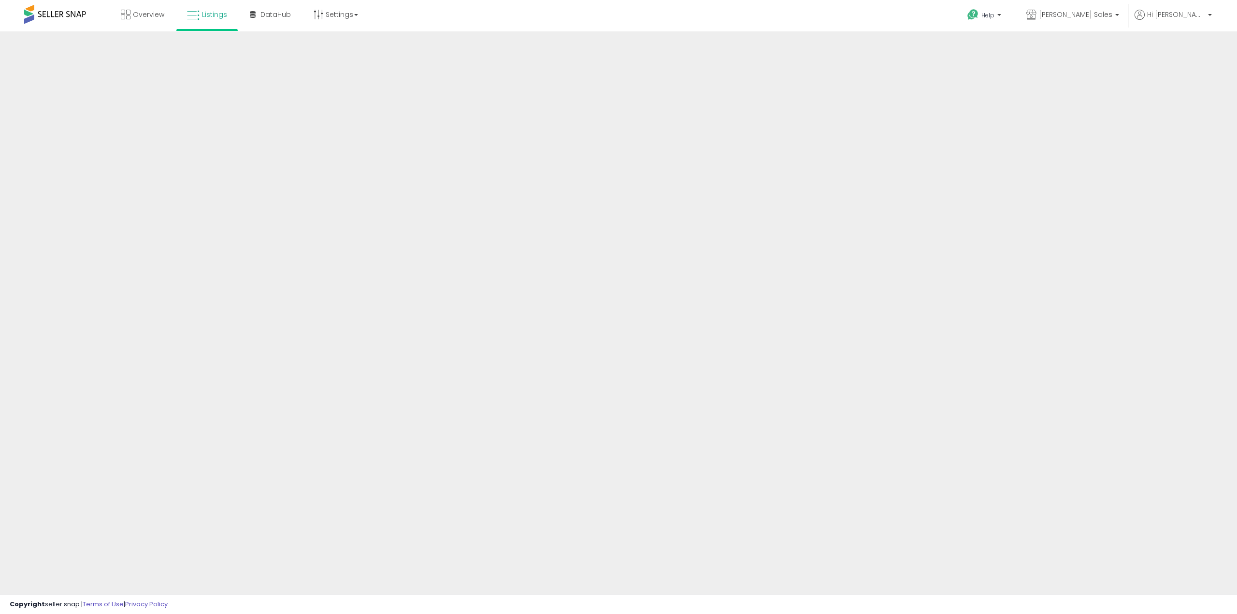 This screenshot has width=1237, height=614. Describe the element at coordinates (973, 15) in the screenshot. I see `i: Get Help` at that location.